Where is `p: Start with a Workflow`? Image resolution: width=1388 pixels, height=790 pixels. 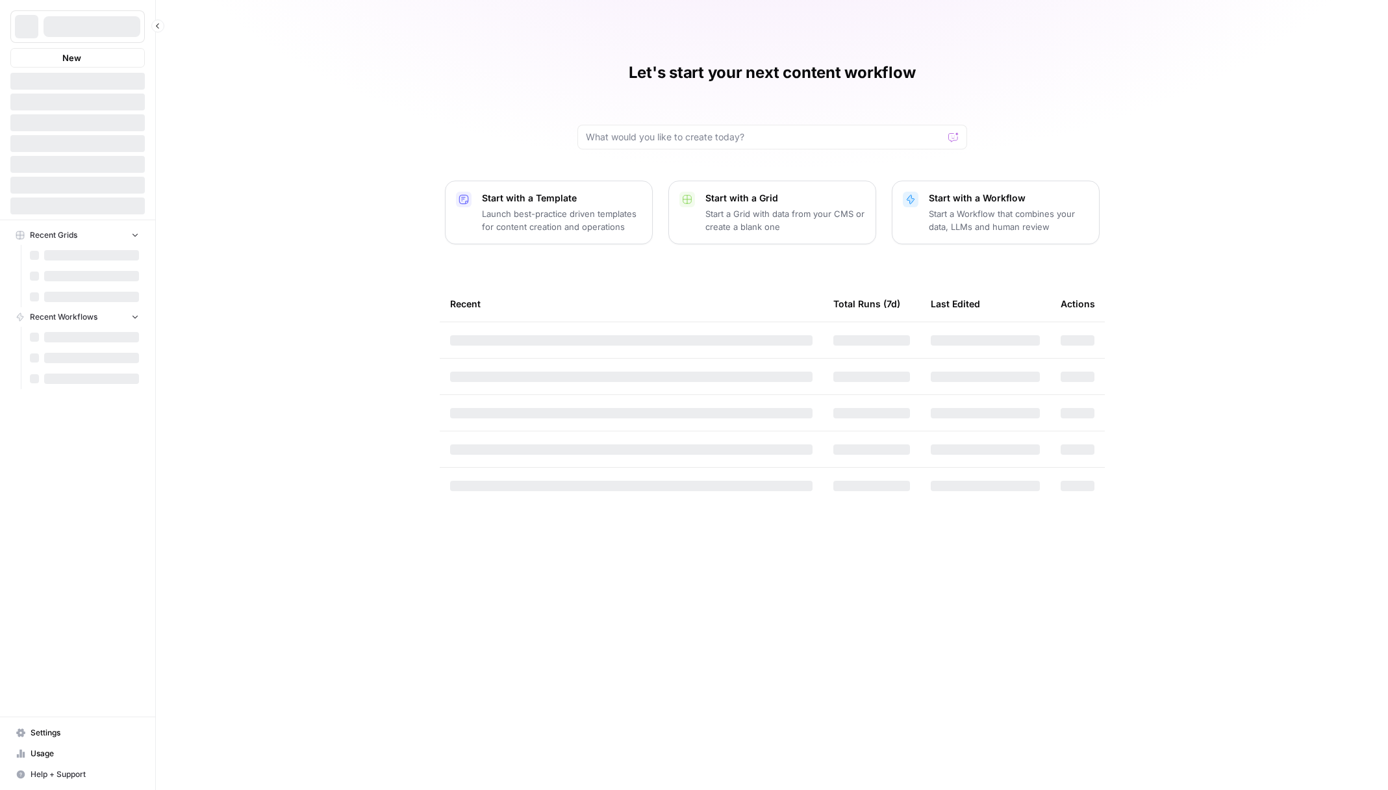
p: Start with a Workflow is located at coordinates (1009, 198).